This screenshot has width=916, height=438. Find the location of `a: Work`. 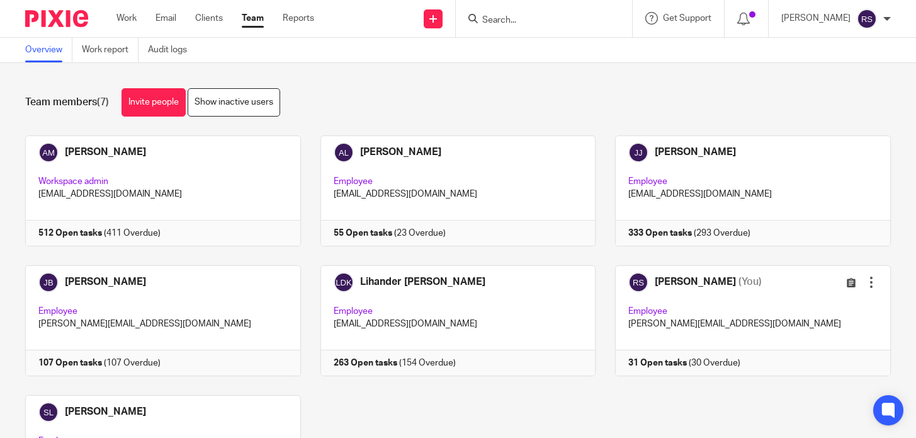

a: Work is located at coordinates (127, 18).